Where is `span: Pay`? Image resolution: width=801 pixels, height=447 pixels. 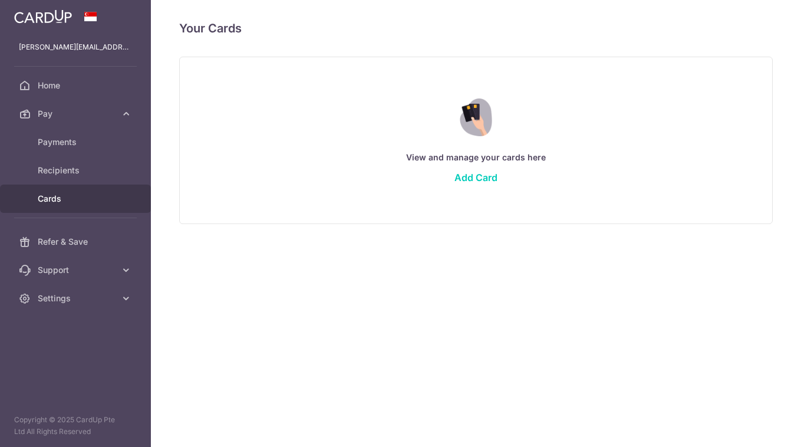
span: Pay is located at coordinates (77, 114).